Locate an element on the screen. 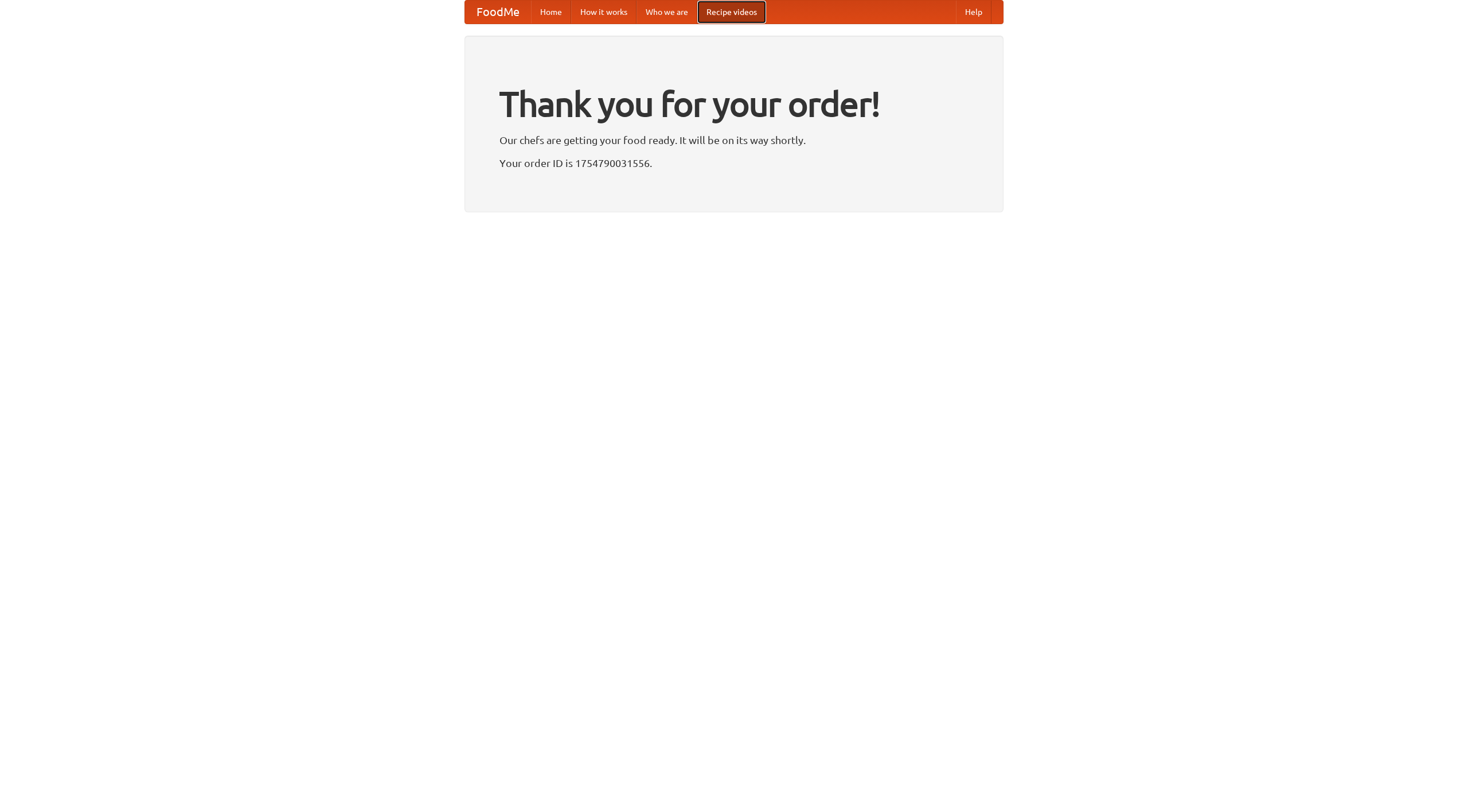 The height and width of the screenshot is (812, 1468). a: Help is located at coordinates (974, 12).